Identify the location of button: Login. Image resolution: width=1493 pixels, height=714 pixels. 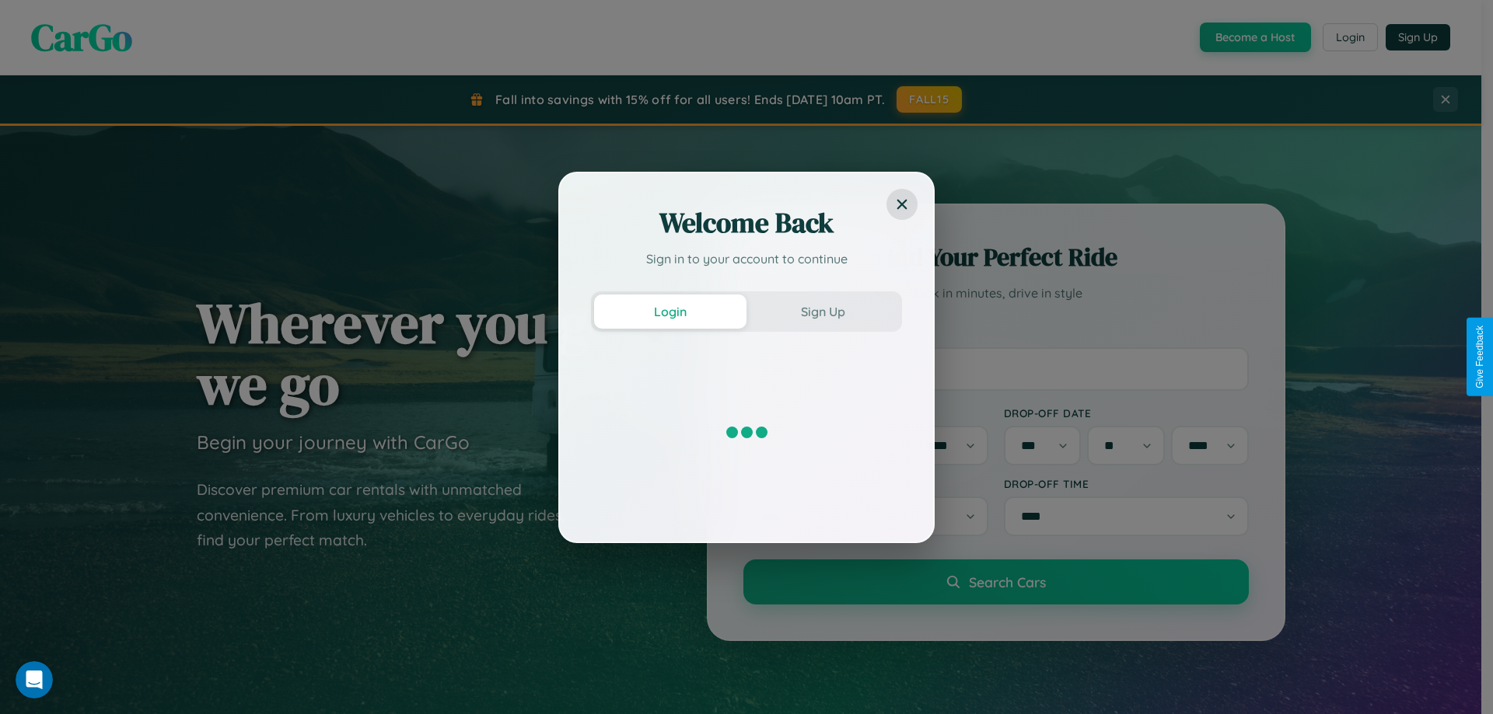
(670, 312).